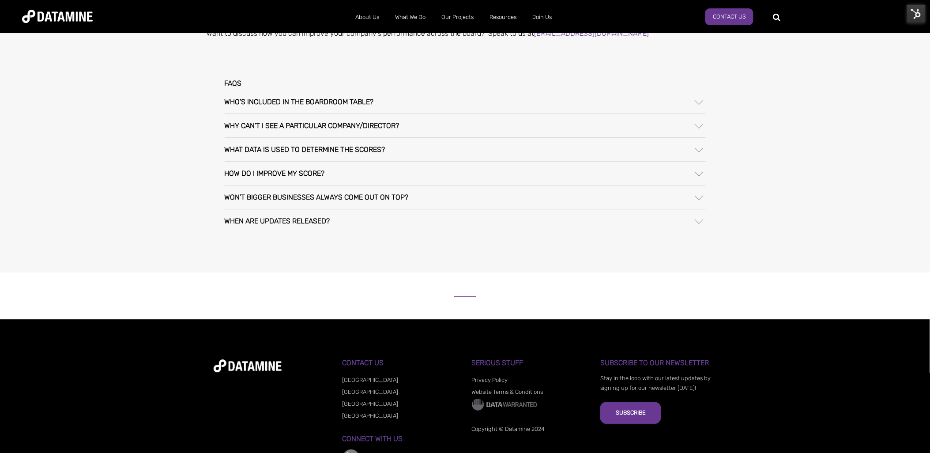 The width and height of the screenshot is (930, 453). I want to click on img: Datamine, so click(57, 16).